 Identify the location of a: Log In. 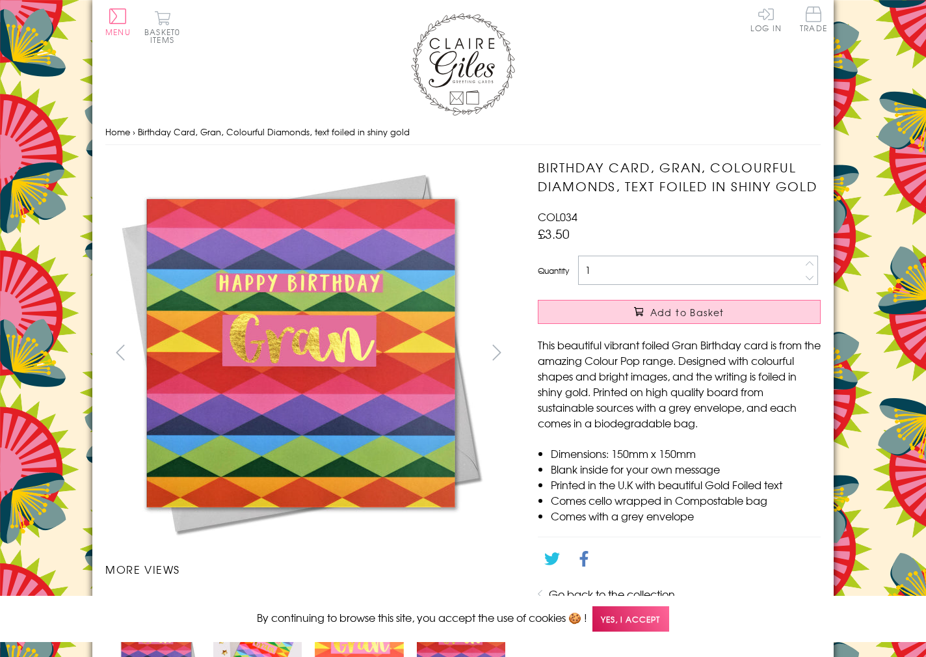
(766, 19).